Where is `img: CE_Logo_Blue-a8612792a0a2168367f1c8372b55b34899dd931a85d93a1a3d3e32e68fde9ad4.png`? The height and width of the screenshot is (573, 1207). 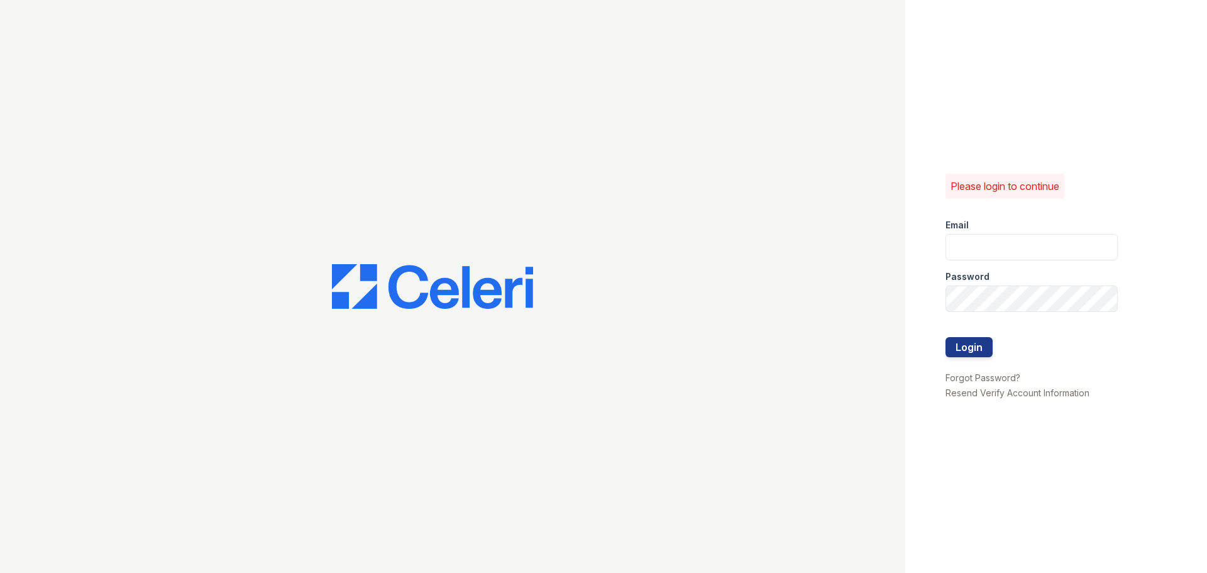
img: CE_Logo_Blue-a8612792a0a2168367f1c8372b55b34899dd931a85d93a1a3d3e32e68fde9ad4.png is located at coordinates (432, 287).